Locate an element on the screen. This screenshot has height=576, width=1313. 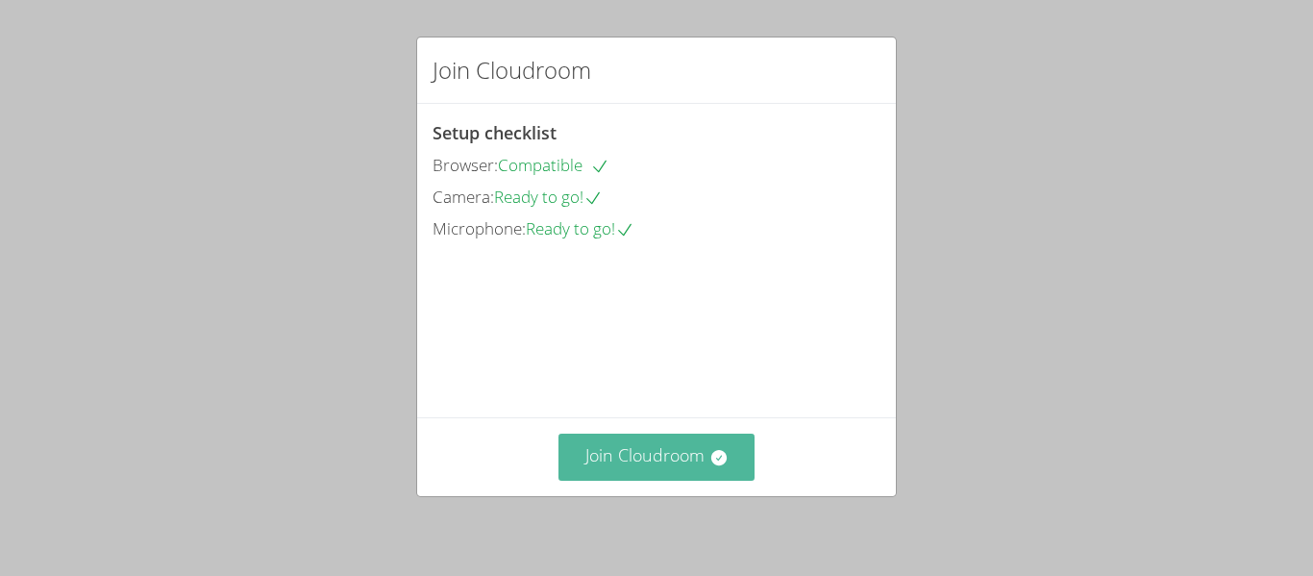
span: Camera: is located at coordinates (463, 196).